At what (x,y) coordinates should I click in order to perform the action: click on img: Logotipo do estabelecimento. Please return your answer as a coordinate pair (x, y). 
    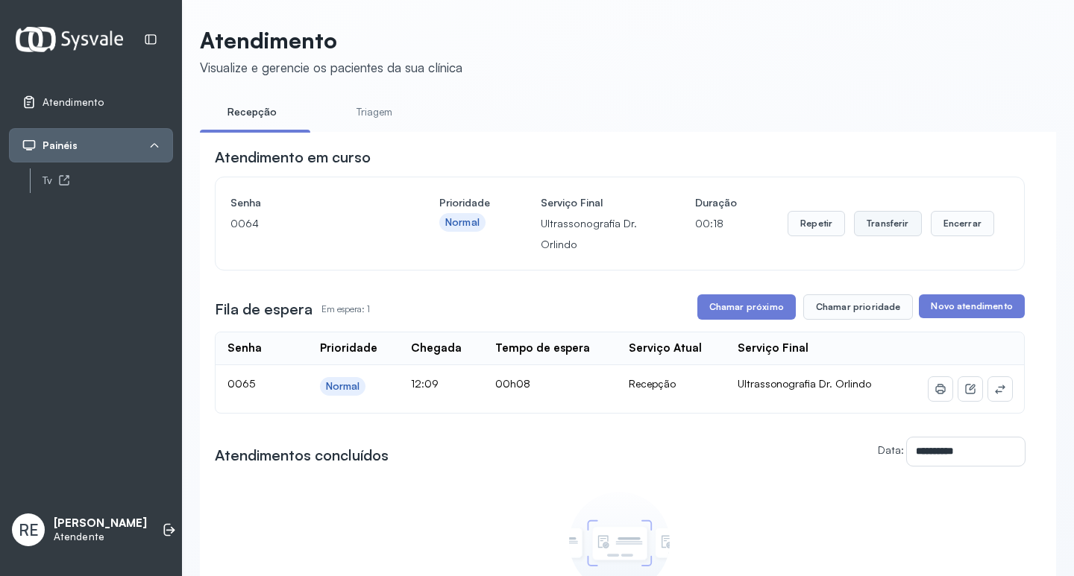
    Looking at the image, I should click on (69, 39).